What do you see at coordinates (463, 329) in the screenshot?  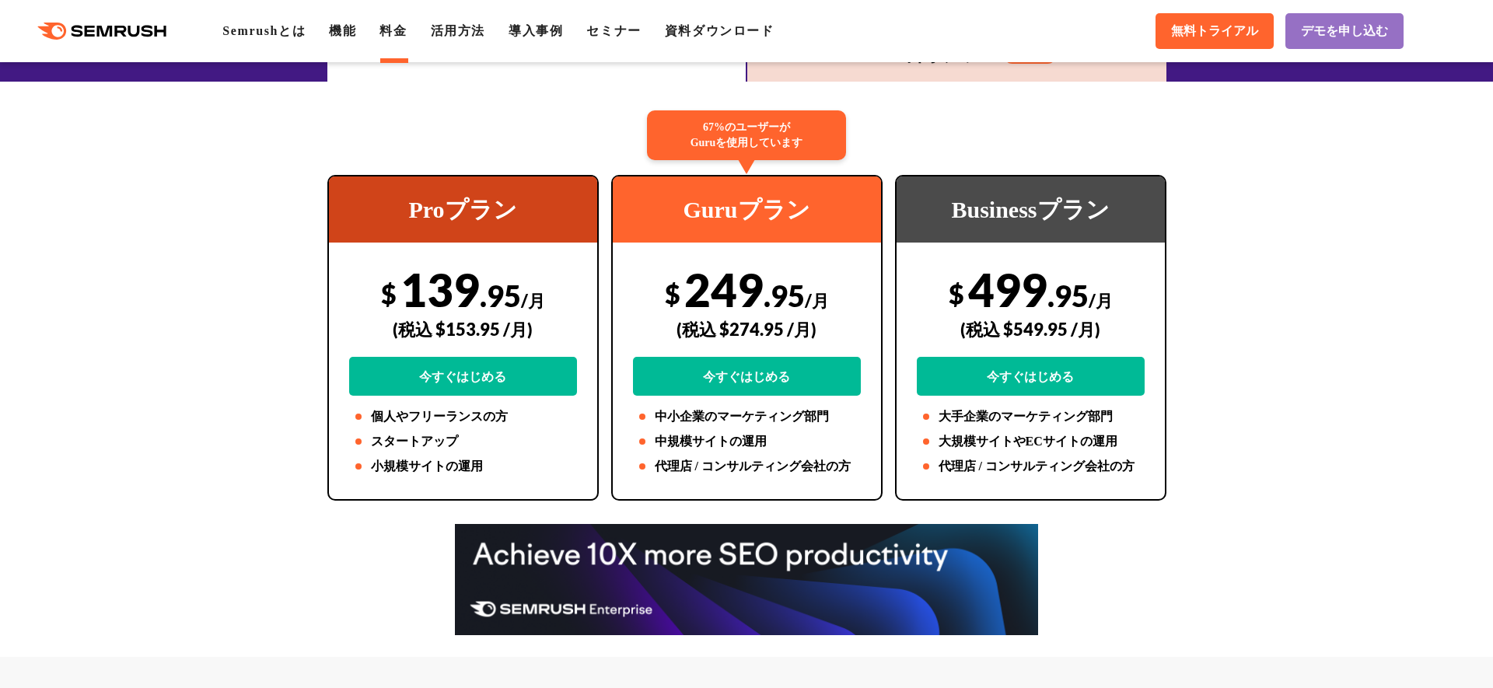 I see `div: 139` at bounding box center [463, 329].